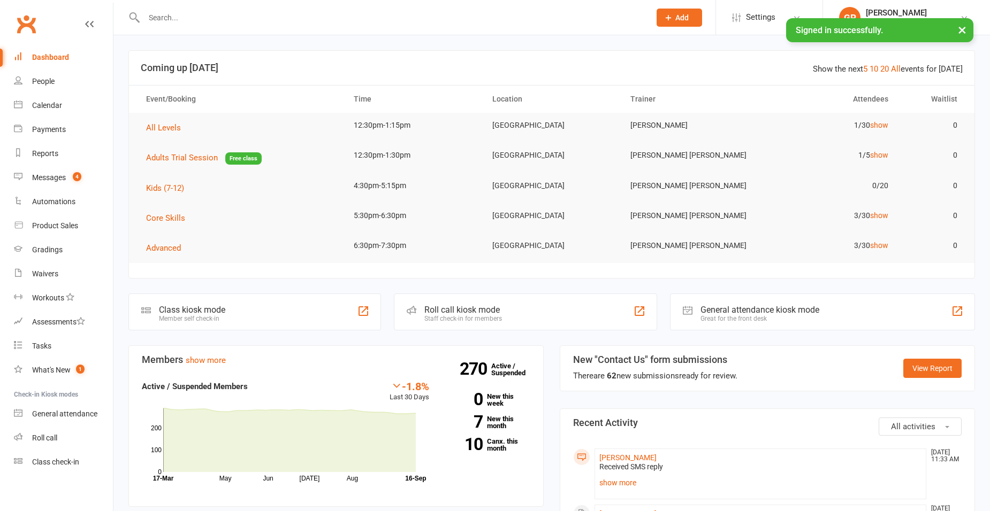  Describe the element at coordinates (464, 400) in the screenshot. I see `strong: 0` at that location.